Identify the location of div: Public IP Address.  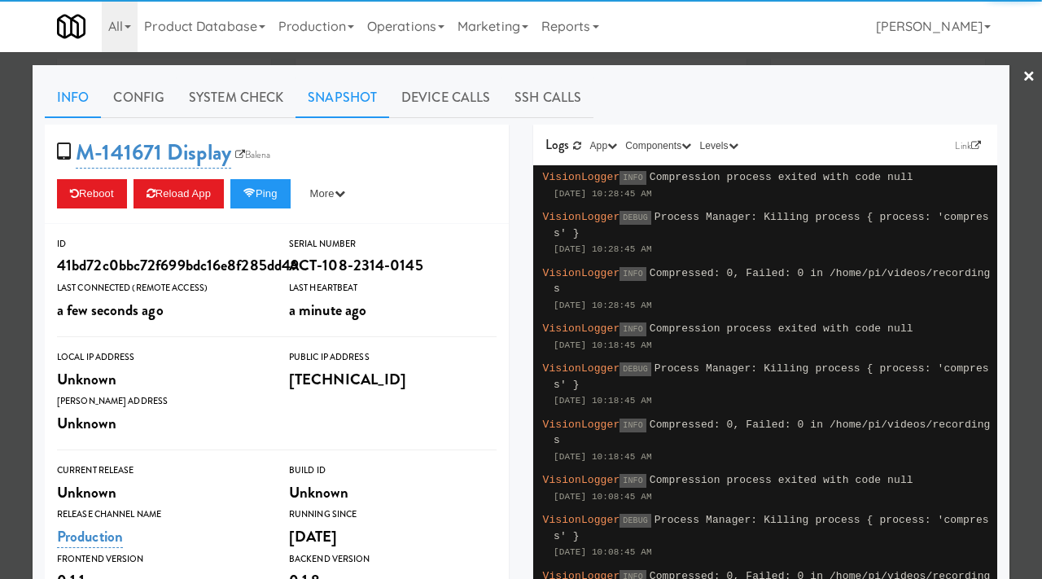
(392, 357).